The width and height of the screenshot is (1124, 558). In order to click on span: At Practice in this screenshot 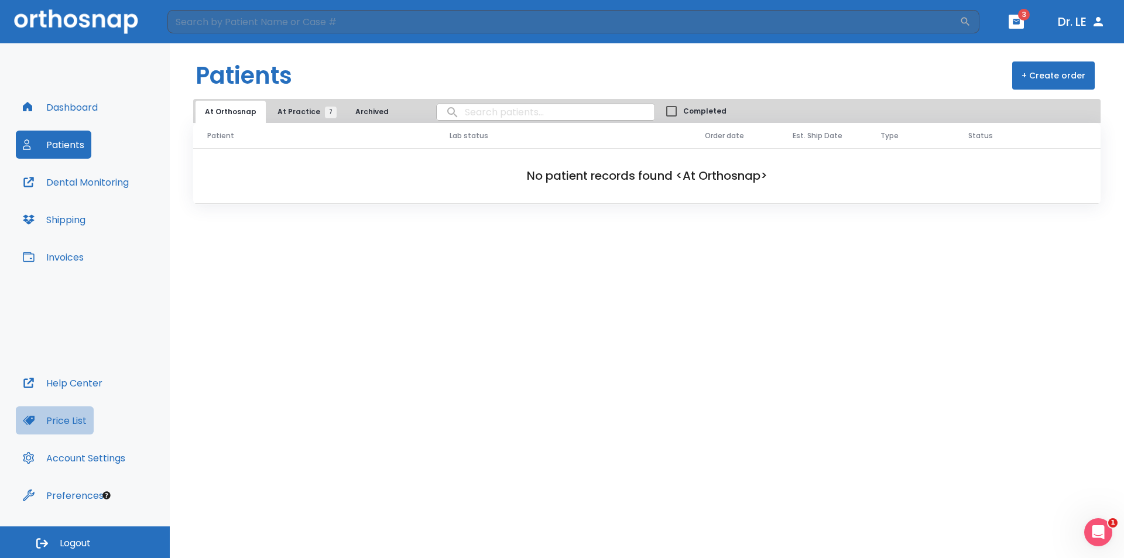, I will do `click(304, 112)`.